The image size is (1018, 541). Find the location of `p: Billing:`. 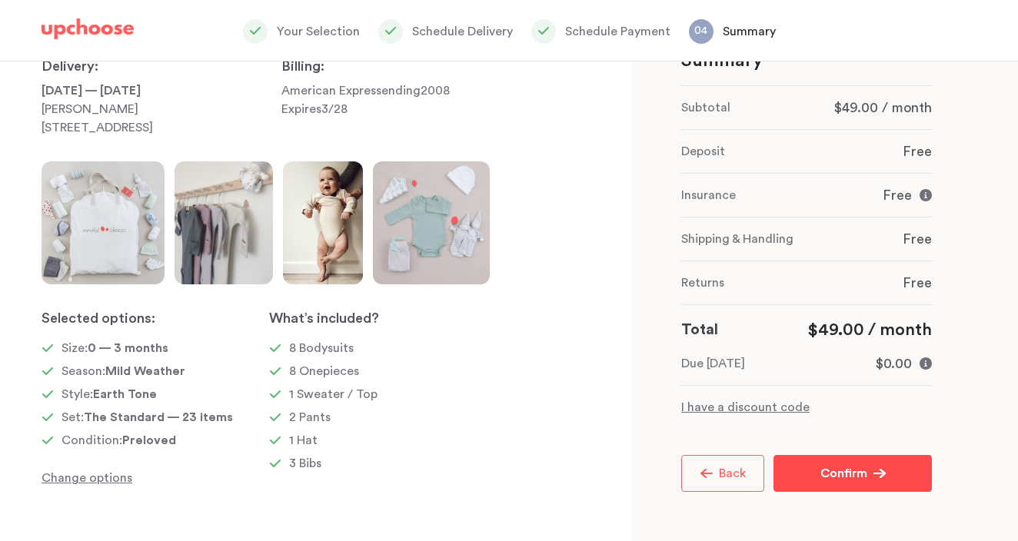

p: Billing: is located at coordinates (389, 66).